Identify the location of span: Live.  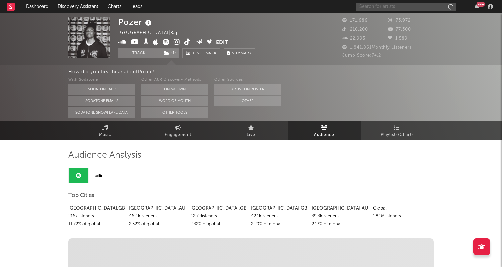
(251, 135).